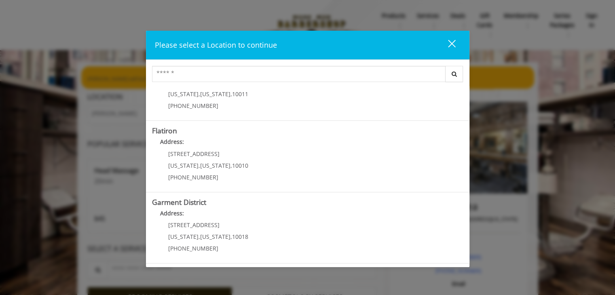  What do you see at coordinates (240, 236) in the screenshot?
I see `span: 10018` at bounding box center [240, 236].